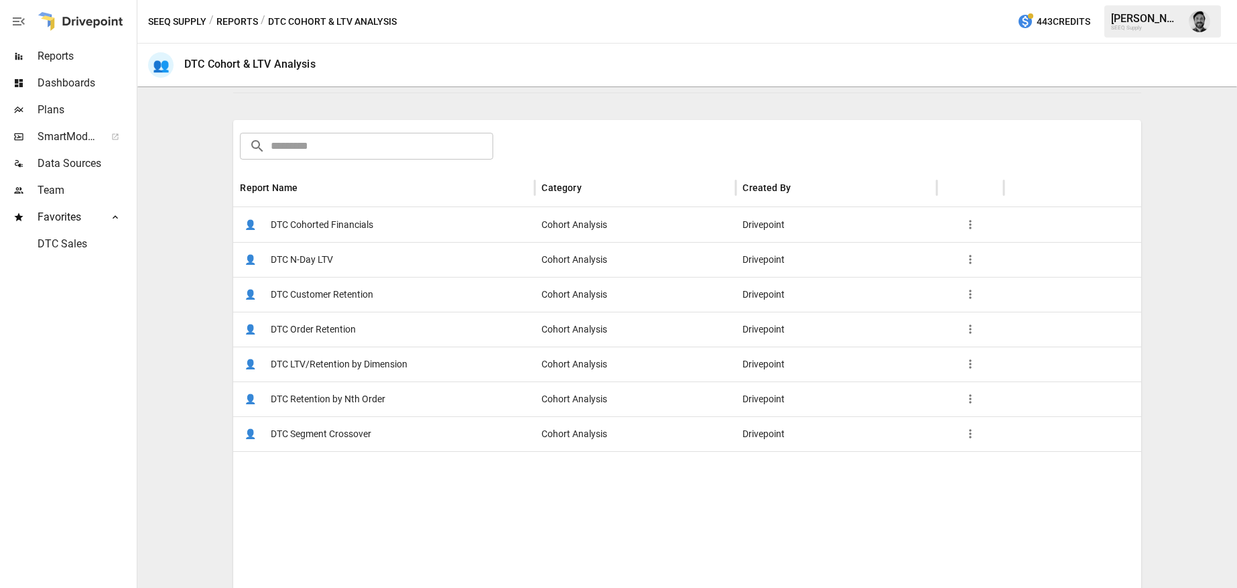 The image size is (1237, 588). I want to click on div: Category, so click(561, 188).